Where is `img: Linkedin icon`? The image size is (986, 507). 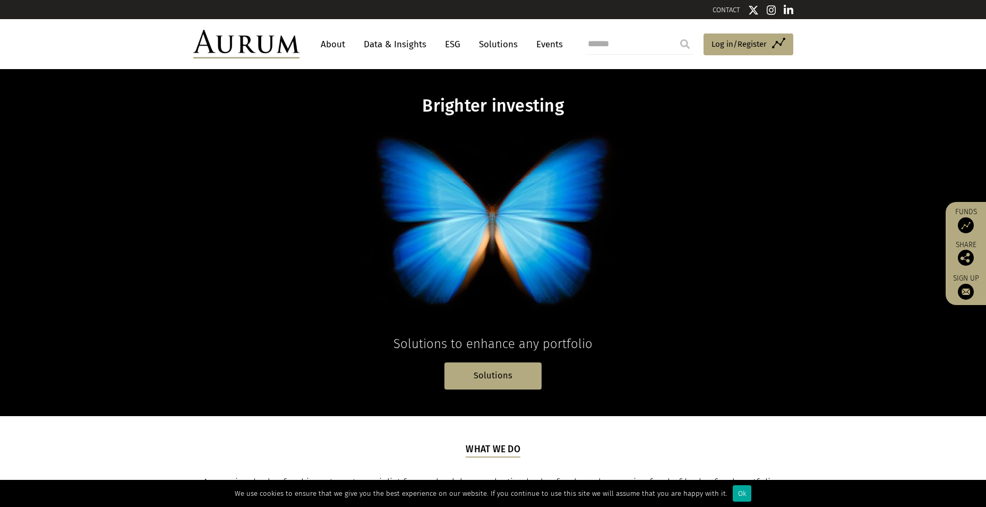
img: Linkedin icon is located at coordinates (789, 10).